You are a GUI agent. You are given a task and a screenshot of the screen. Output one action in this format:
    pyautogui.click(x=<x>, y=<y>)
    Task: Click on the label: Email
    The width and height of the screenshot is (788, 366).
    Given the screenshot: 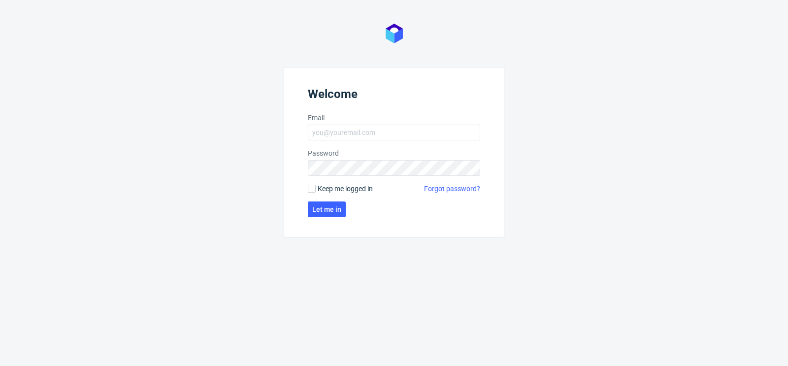 What is the action you would take?
    pyautogui.click(x=394, y=118)
    